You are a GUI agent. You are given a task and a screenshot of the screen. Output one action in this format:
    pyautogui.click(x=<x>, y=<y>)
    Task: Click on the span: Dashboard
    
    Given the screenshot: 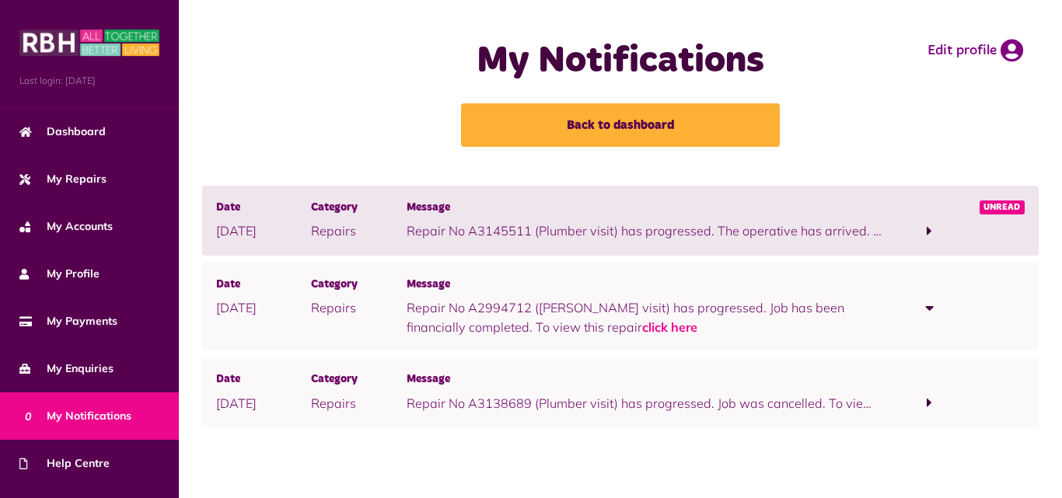 What is the action you would take?
    pyautogui.click(x=62, y=131)
    